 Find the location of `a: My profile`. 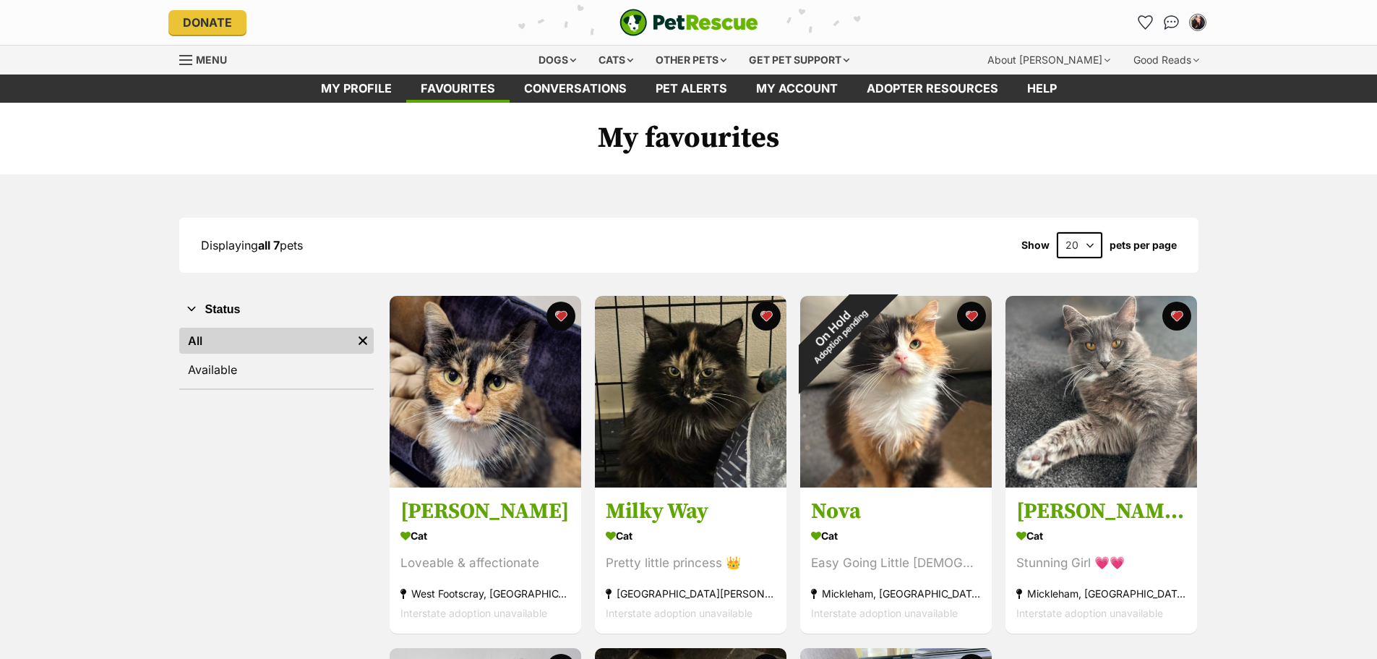

a: My profile is located at coordinates (356, 88).